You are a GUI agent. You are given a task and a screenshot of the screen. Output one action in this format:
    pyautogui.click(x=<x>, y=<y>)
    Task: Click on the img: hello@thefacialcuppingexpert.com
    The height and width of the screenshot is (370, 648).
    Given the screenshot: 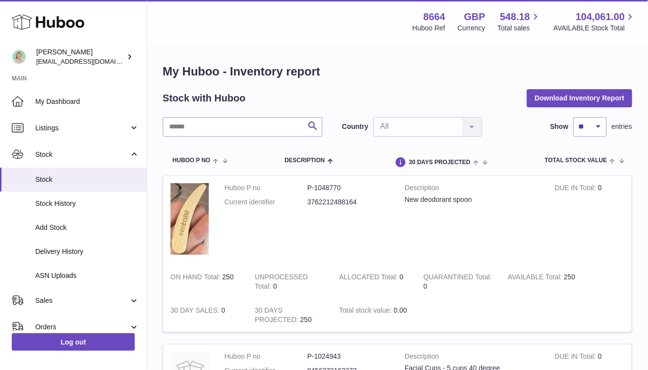 What is the action you would take?
    pyautogui.click(x=19, y=57)
    